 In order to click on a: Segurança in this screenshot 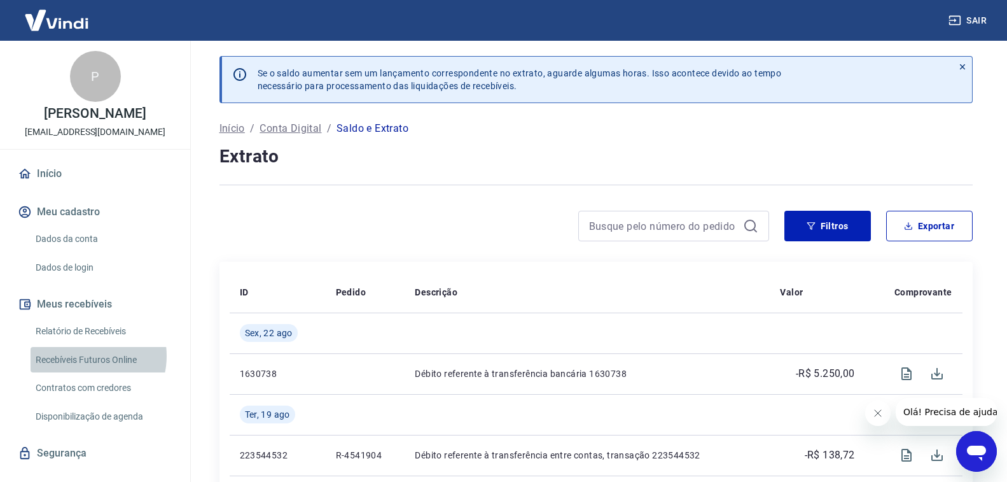, I will do `click(95, 453)`.